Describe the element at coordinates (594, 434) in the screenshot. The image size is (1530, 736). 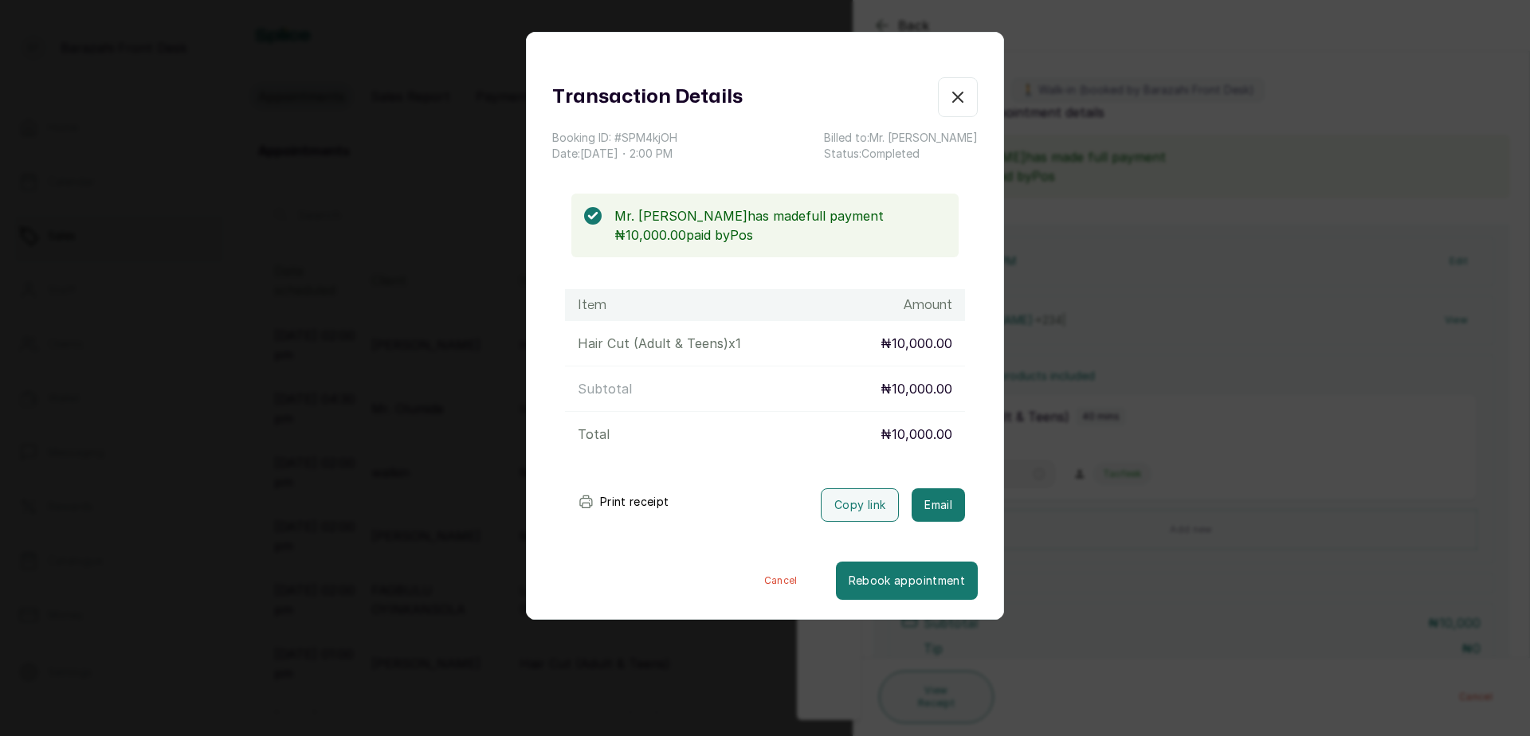
I see `p: Total` at that location.